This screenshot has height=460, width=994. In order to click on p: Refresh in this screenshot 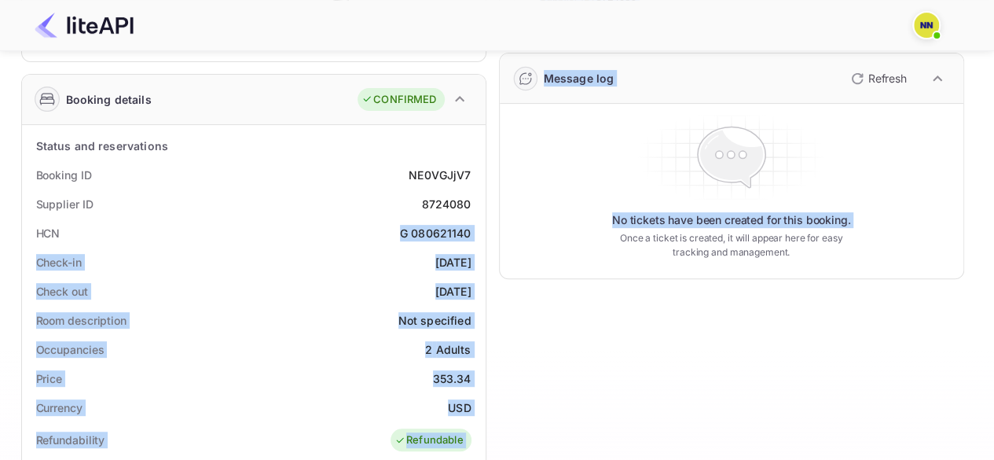, I will do `click(887, 78)`.